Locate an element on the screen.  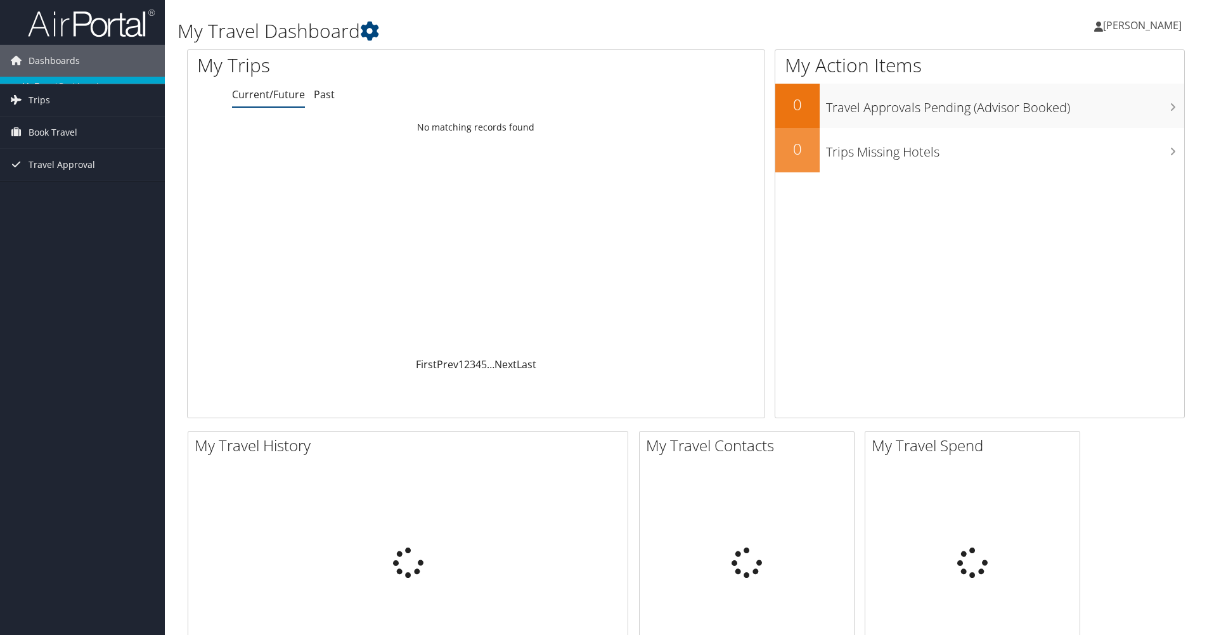
span: Book Travel is located at coordinates (53, 132).